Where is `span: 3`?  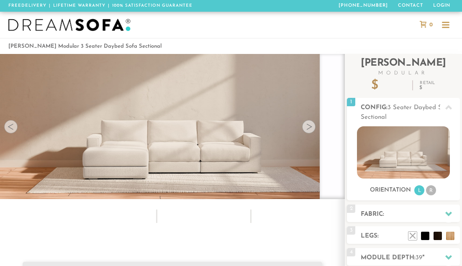 span: 3 is located at coordinates (351, 231).